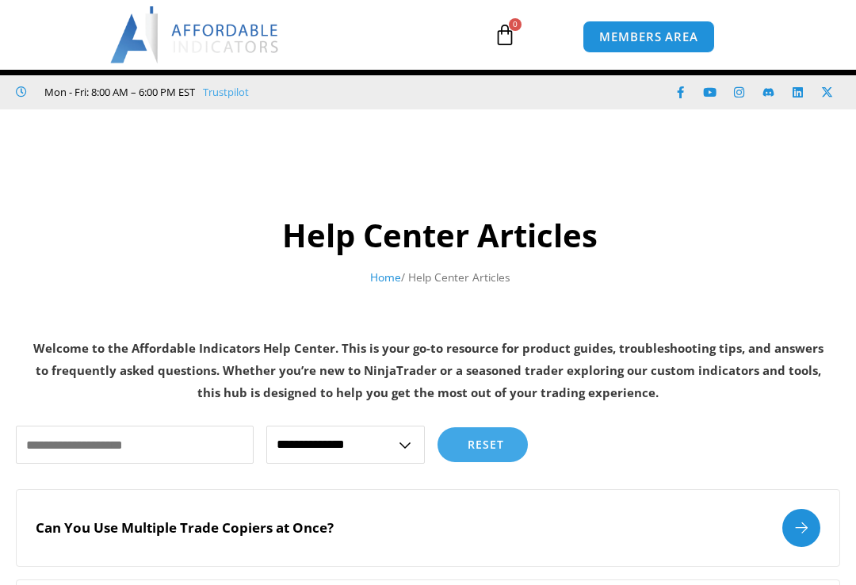  I want to click on a: MEMBERS AREA, so click(648, 36).